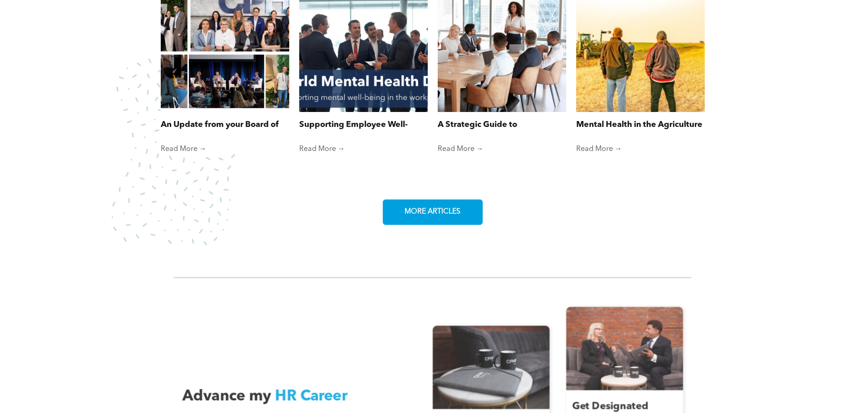  What do you see at coordinates (432, 212) in the screenshot?
I see `span: MORE ARTICLES` at bounding box center [432, 212].